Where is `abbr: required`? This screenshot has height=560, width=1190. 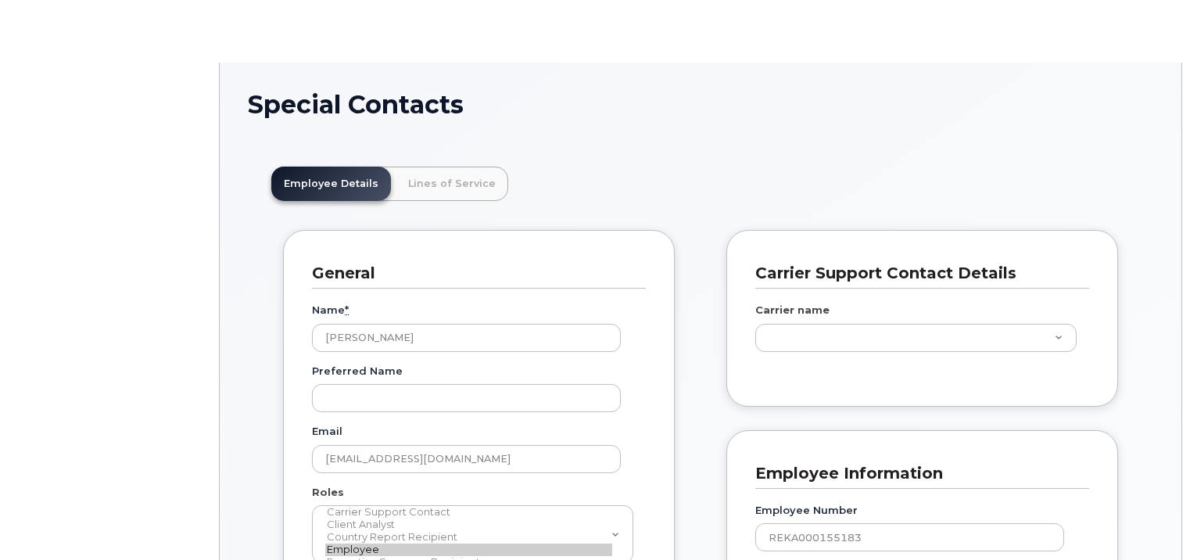
abbr: required is located at coordinates (346, 310).